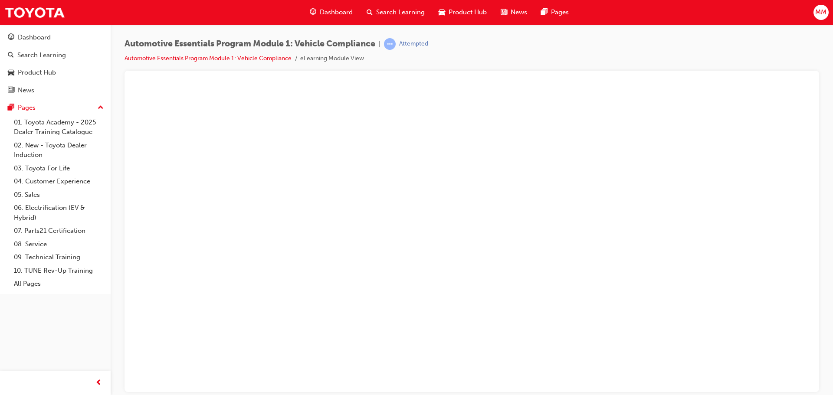 The height and width of the screenshot is (395, 833). I want to click on a: 09. Technical Training, so click(59, 257).